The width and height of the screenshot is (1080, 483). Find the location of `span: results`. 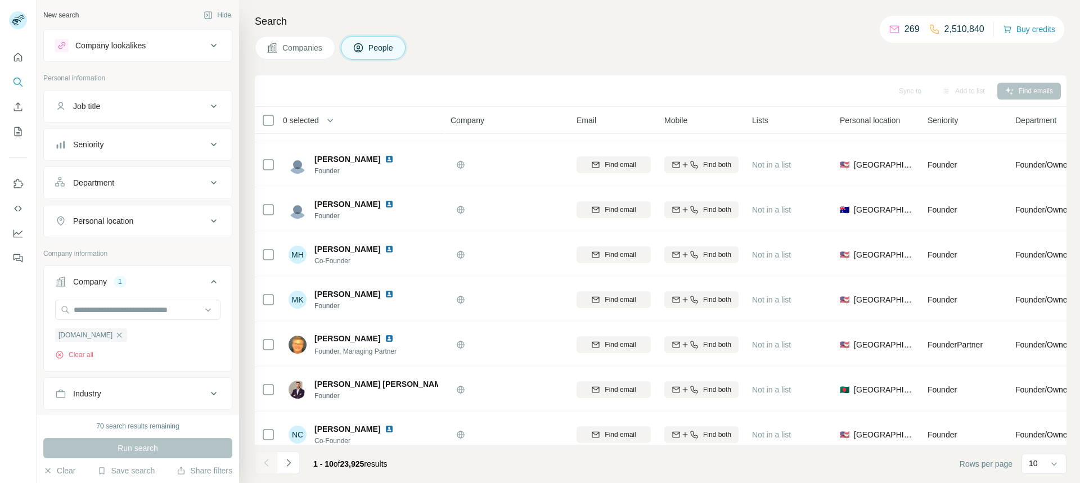

span: results is located at coordinates (350, 464).